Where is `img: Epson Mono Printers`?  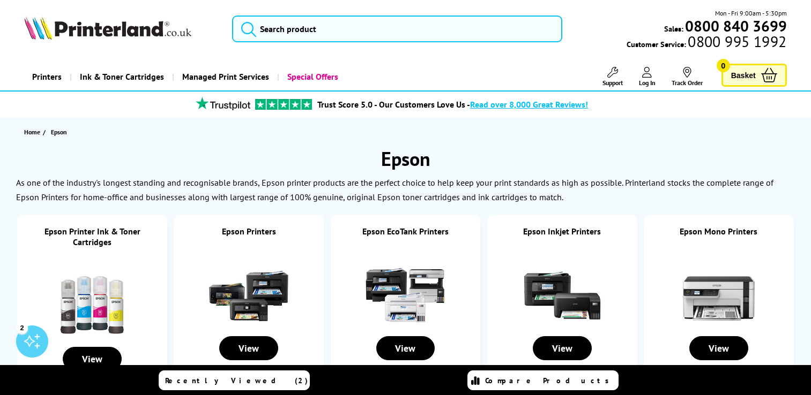 img: Epson Mono Printers is located at coordinates (719, 288).